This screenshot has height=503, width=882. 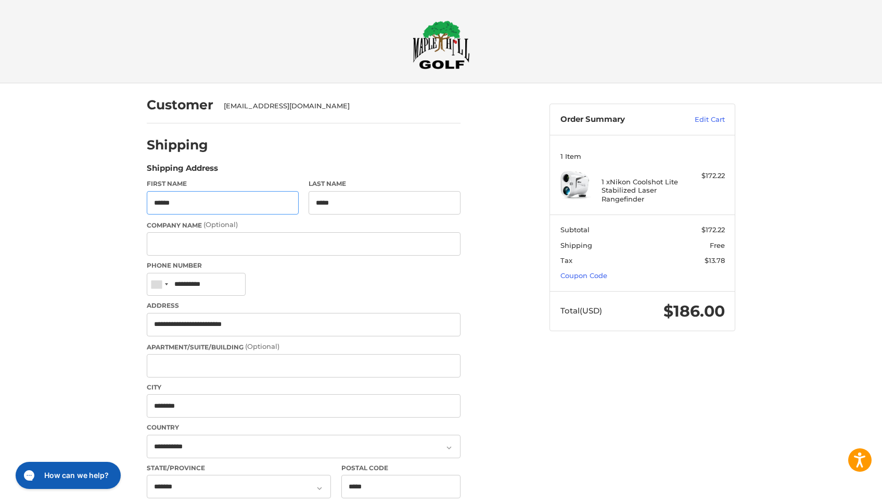 What do you see at coordinates (717, 245) in the screenshot?
I see `span: Free` at bounding box center [717, 245].